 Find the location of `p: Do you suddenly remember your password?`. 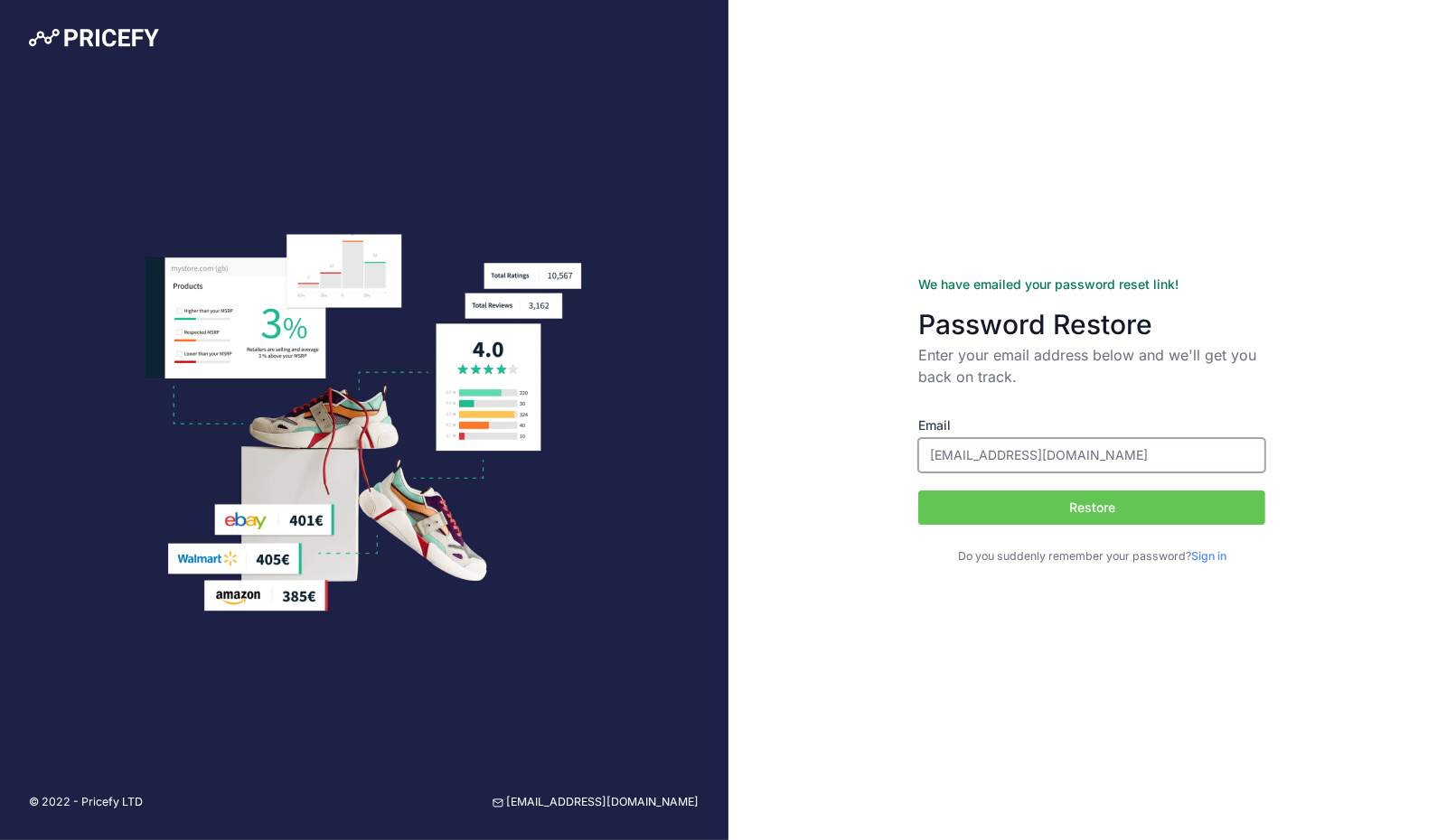

p: Do you suddenly remember your password? is located at coordinates (1091, 557).